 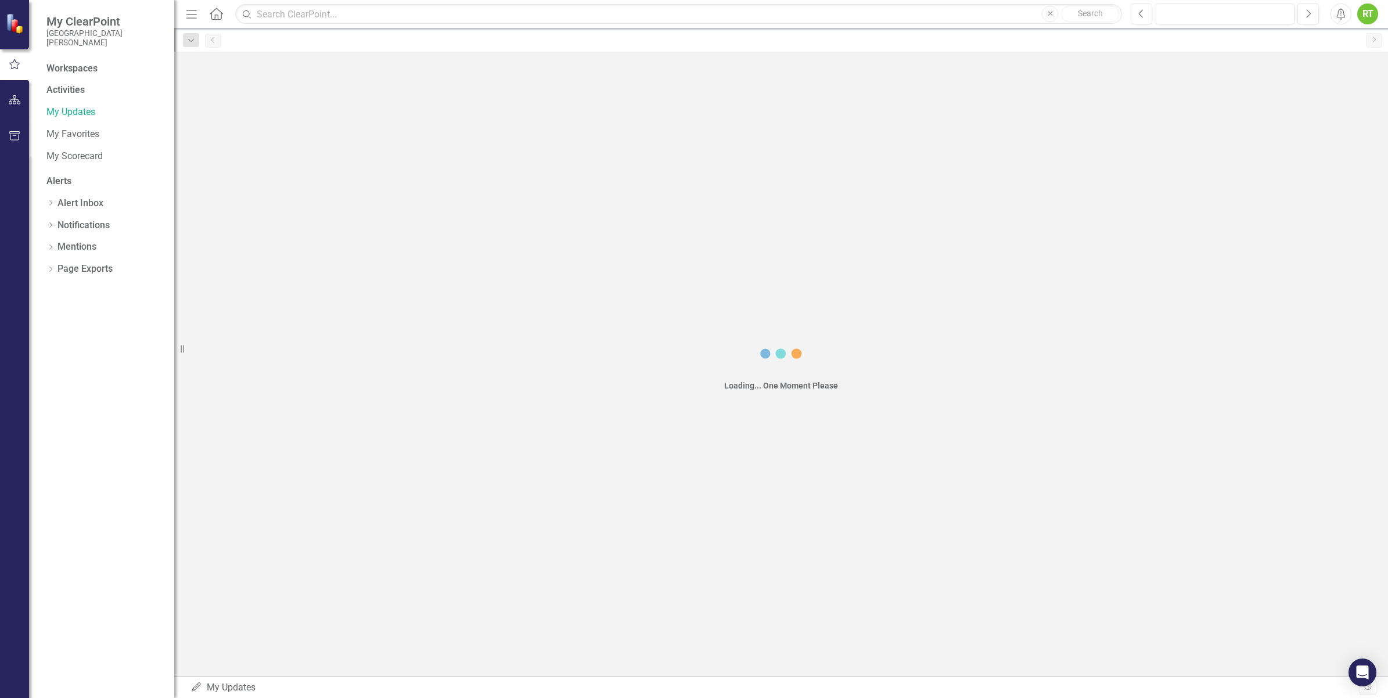 I want to click on div: RT, so click(x=1367, y=14).